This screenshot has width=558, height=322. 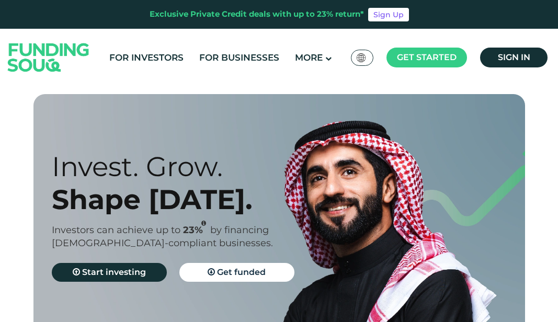 What do you see at coordinates (389, 15) in the screenshot?
I see `a: Sign Up` at bounding box center [389, 15].